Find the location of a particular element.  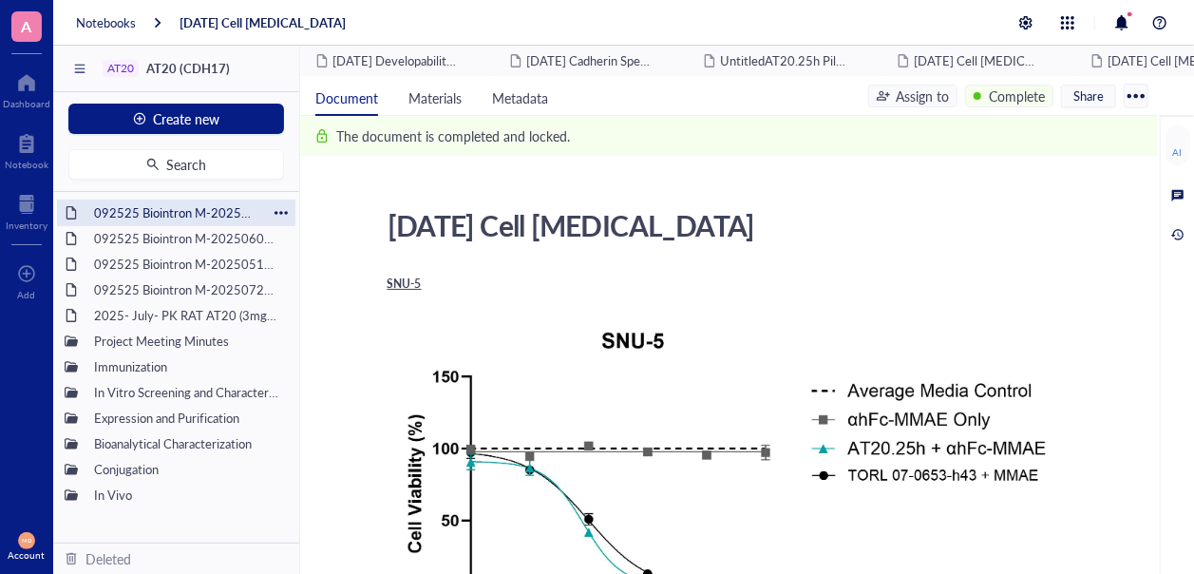

div: In Vivo is located at coordinates (186, 495).